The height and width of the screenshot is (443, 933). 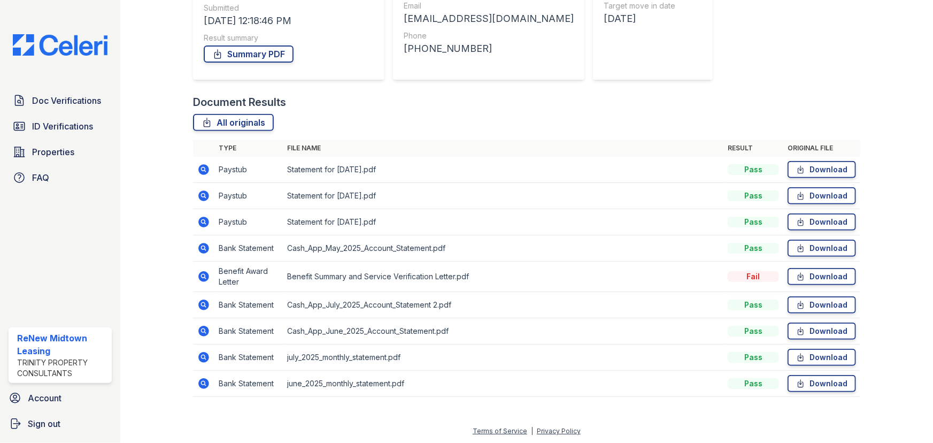 I want to click on div: Document Results, so click(x=240, y=102).